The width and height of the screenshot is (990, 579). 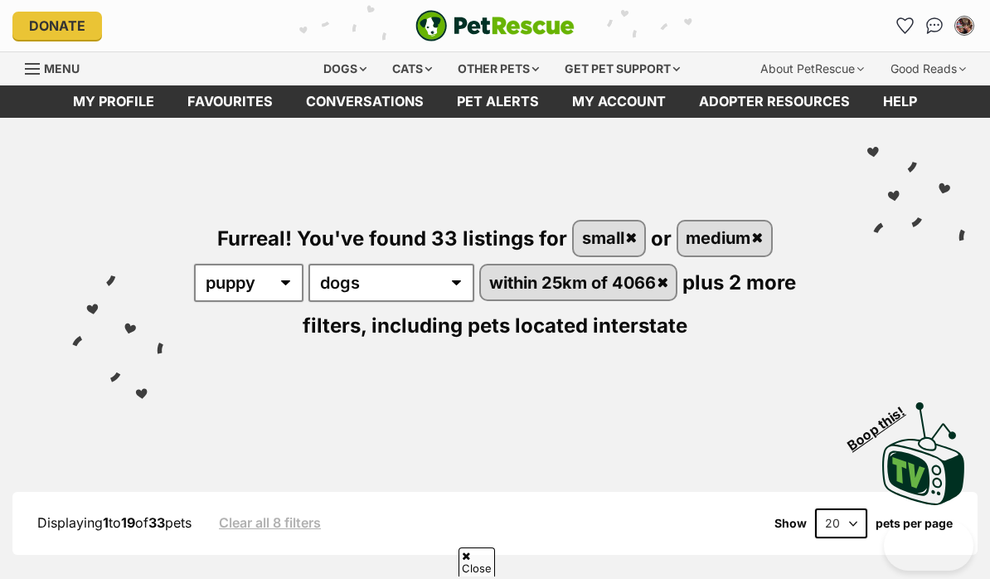 I want to click on div: Other pets, so click(x=498, y=69).